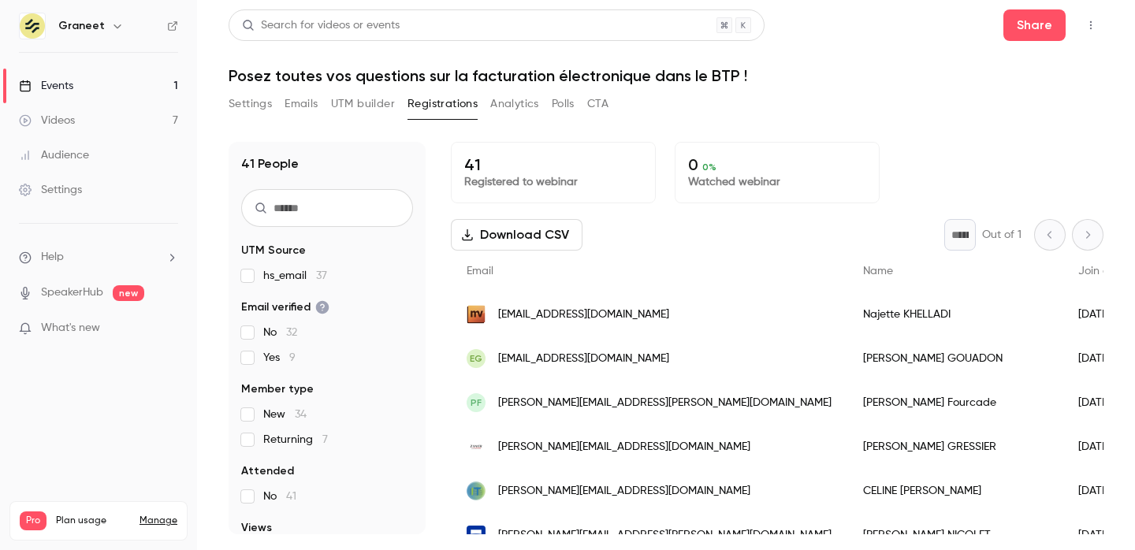 Image resolution: width=1135 pixels, height=550 pixels. Describe the element at coordinates (553, 182) in the screenshot. I see `p: Registered to webinar` at that location.